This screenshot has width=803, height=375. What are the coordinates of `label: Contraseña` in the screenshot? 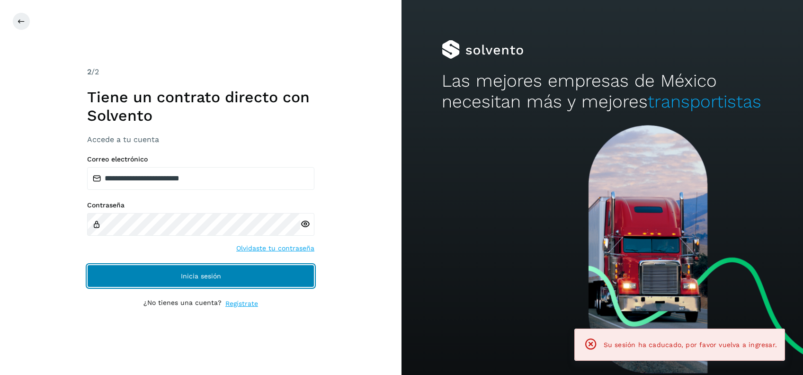 It's located at (201, 205).